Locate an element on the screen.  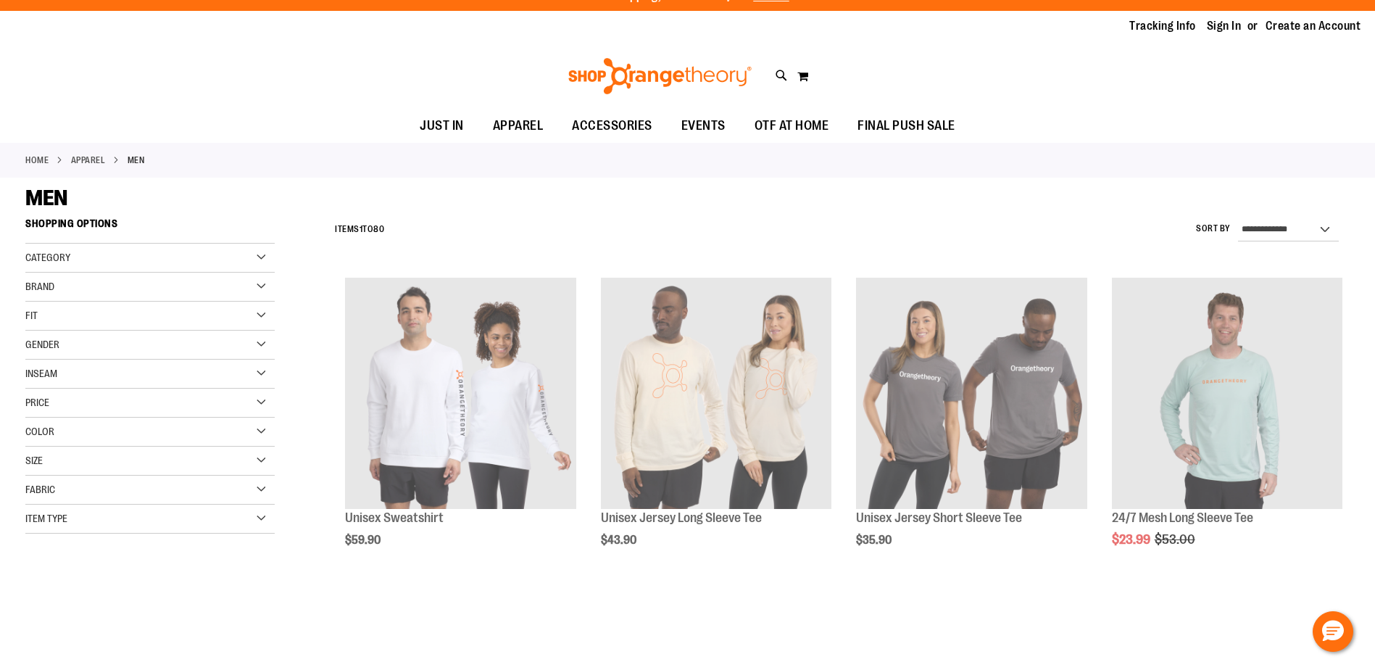
span: Brand is located at coordinates (40, 286).